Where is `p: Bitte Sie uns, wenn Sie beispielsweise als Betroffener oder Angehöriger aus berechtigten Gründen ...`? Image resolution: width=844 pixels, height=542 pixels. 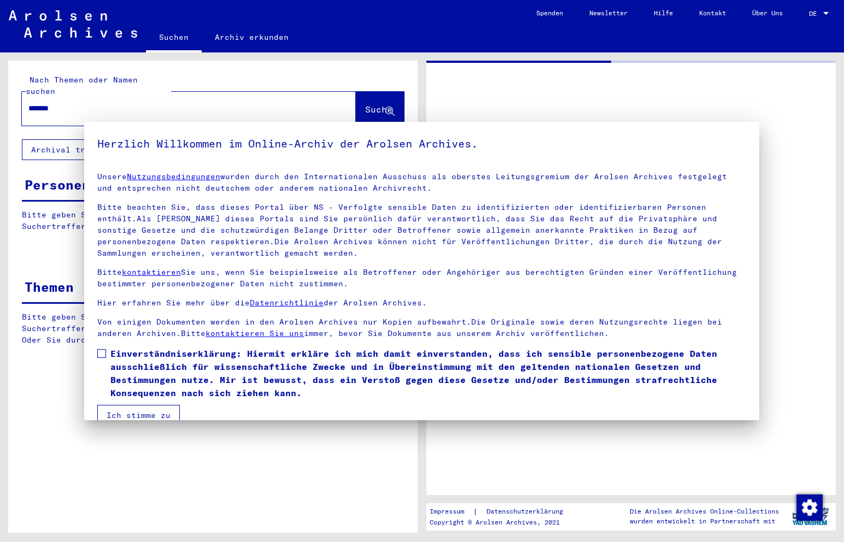 p: Bitte Sie uns, wenn Sie beispielsweise als Betroffener oder Angehöriger aus berechtigten Gründen ... is located at coordinates (421, 278).